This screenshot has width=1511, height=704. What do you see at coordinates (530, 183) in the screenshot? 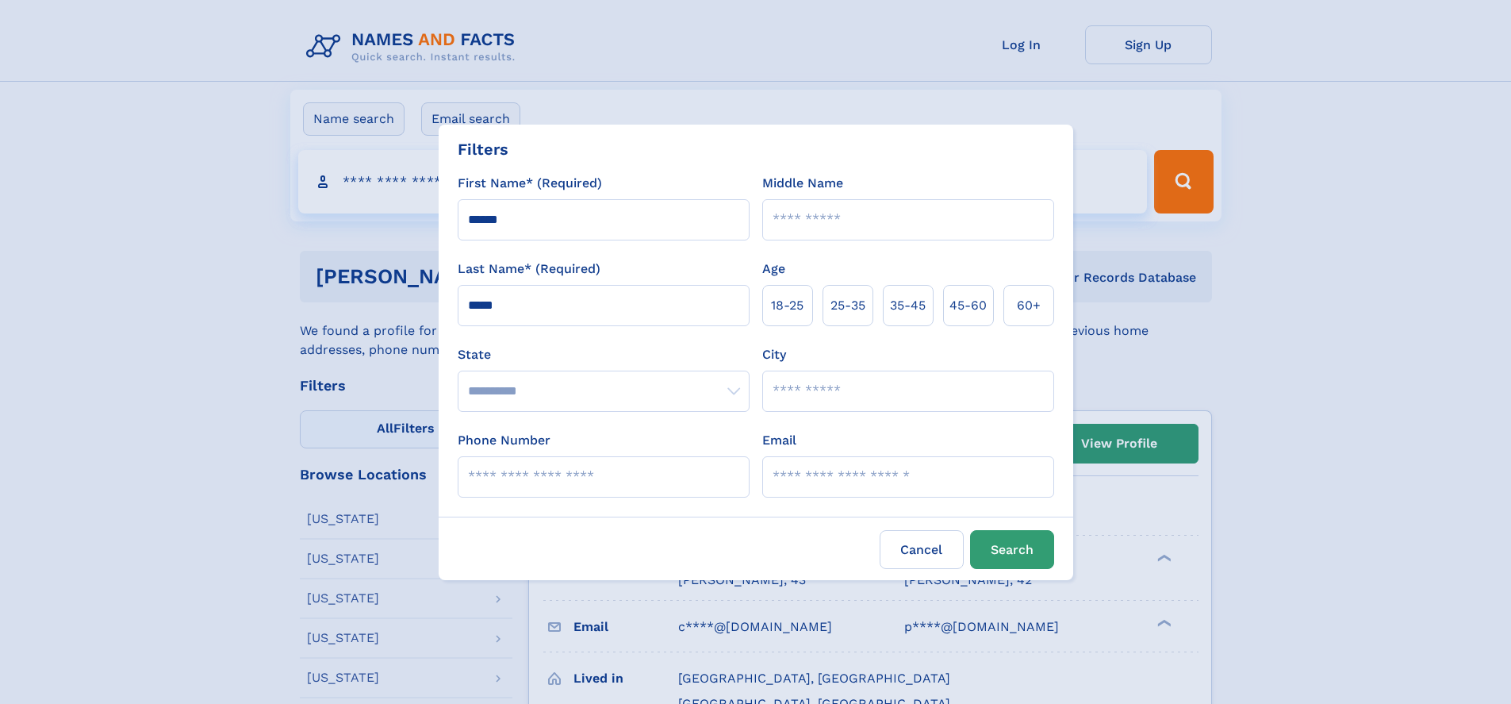
I see `label: First Name* (Required)` at bounding box center [530, 183].